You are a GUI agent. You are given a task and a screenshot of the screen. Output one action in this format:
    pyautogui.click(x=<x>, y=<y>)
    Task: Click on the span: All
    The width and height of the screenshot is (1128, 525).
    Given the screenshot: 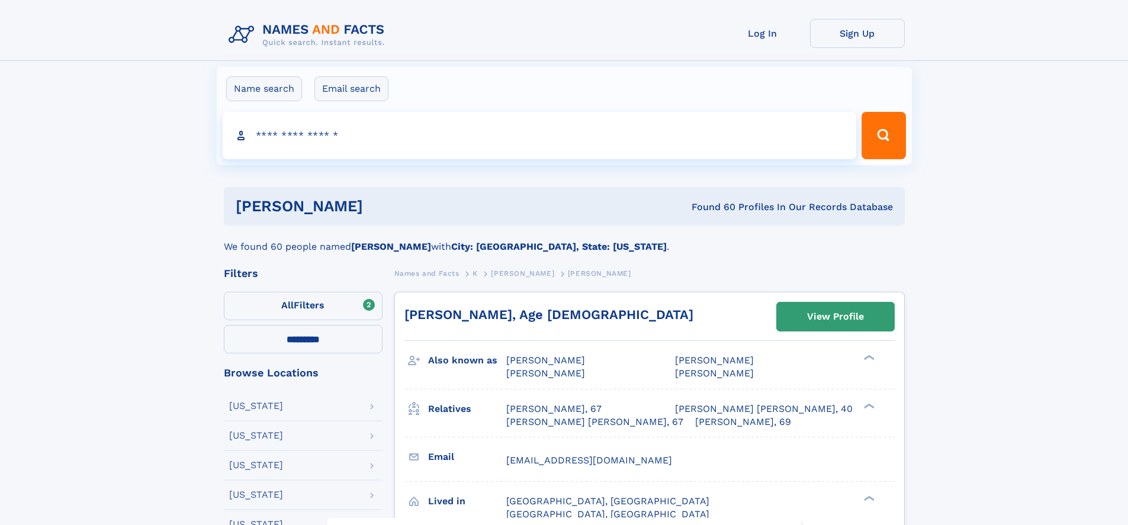 What is the action you would take?
    pyautogui.click(x=287, y=305)
    